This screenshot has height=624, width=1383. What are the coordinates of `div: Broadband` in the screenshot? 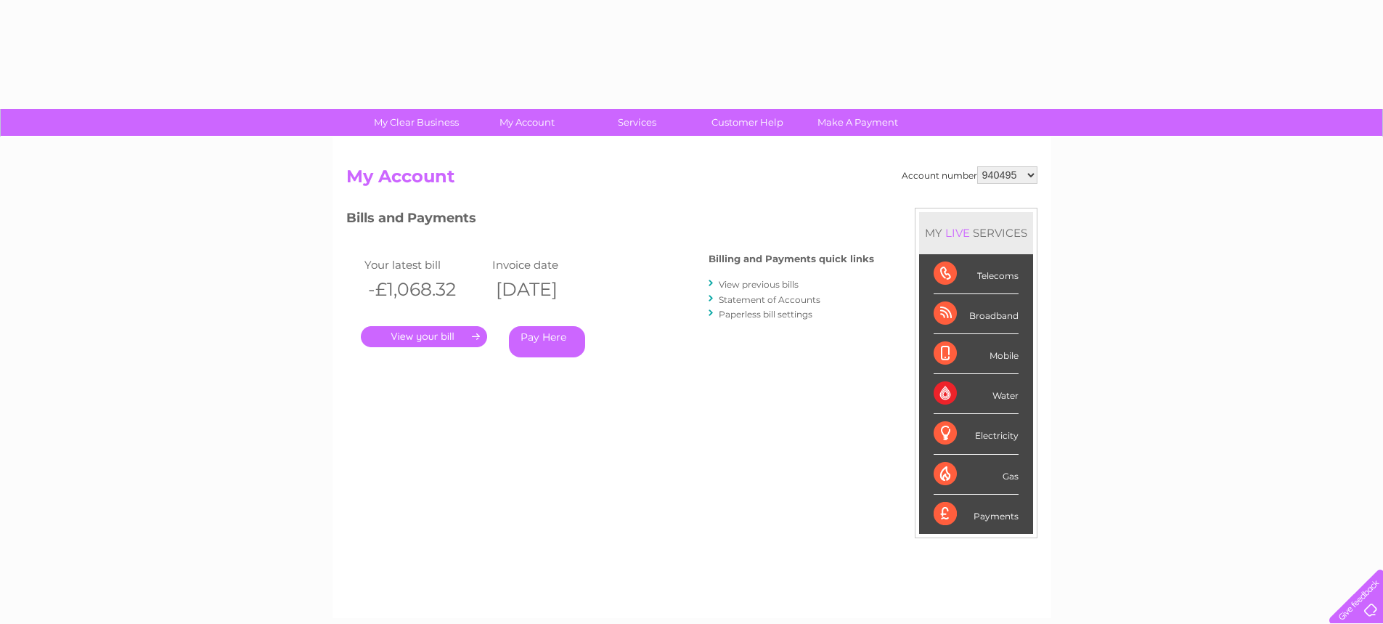 It's located at (976, 314).